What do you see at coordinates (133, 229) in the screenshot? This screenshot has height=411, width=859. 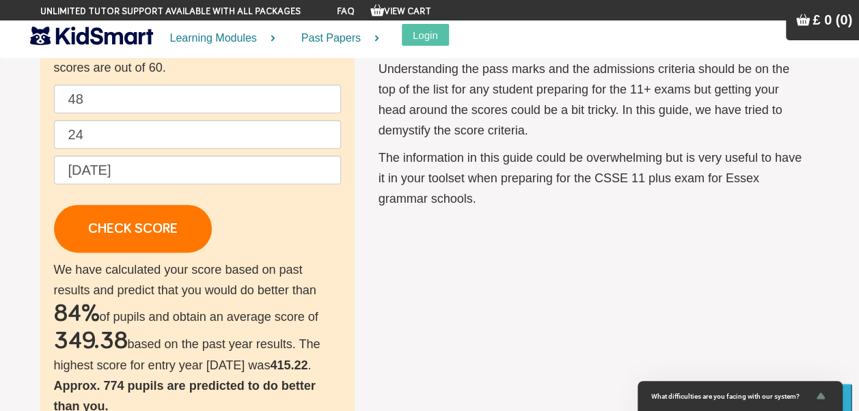 I see `a: CHECK SCORE` at bounding box center [133, 229].